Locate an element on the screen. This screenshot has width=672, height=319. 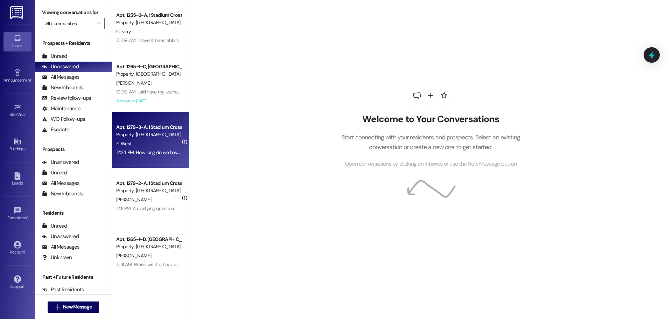
div: Prospects is located at coordinates (73, 149).